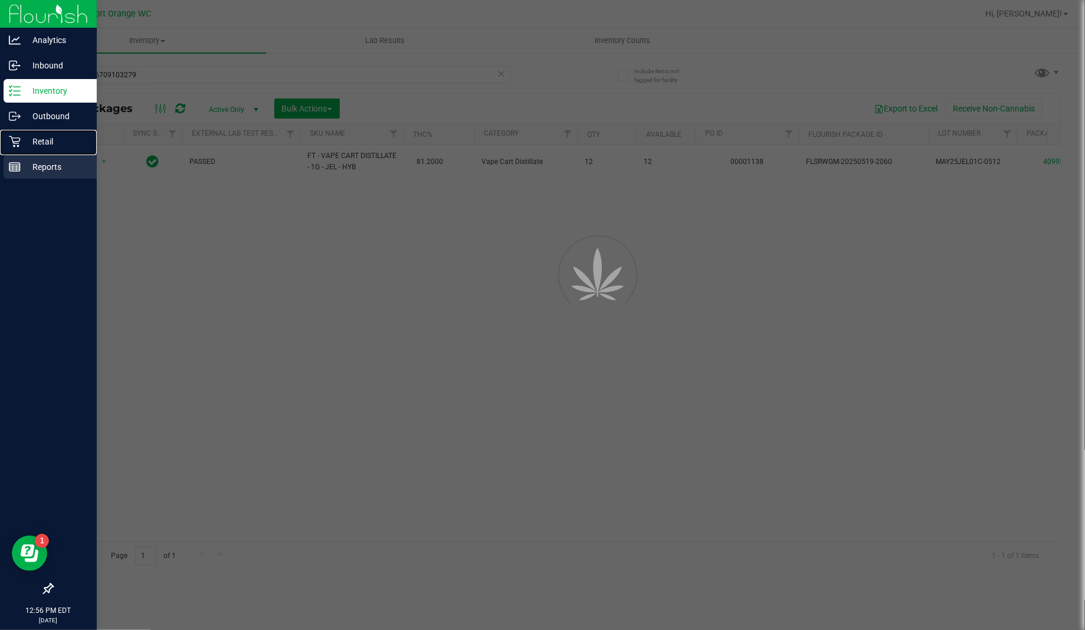  I want to click on p: Retail, so click(56, 142).